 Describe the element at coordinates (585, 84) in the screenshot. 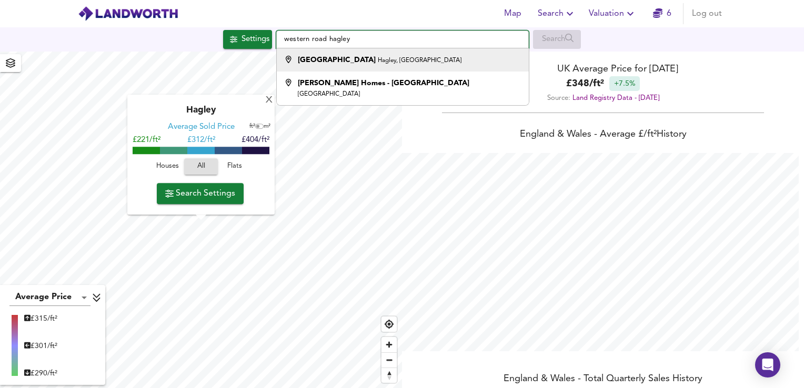

I see `b: £ 348 / ft²` at that location.